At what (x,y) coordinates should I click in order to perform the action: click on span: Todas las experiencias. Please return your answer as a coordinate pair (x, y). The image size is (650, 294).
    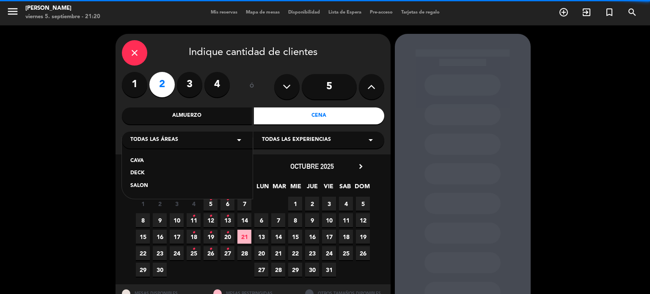
    Looking at the image, I should click on (296, 140).